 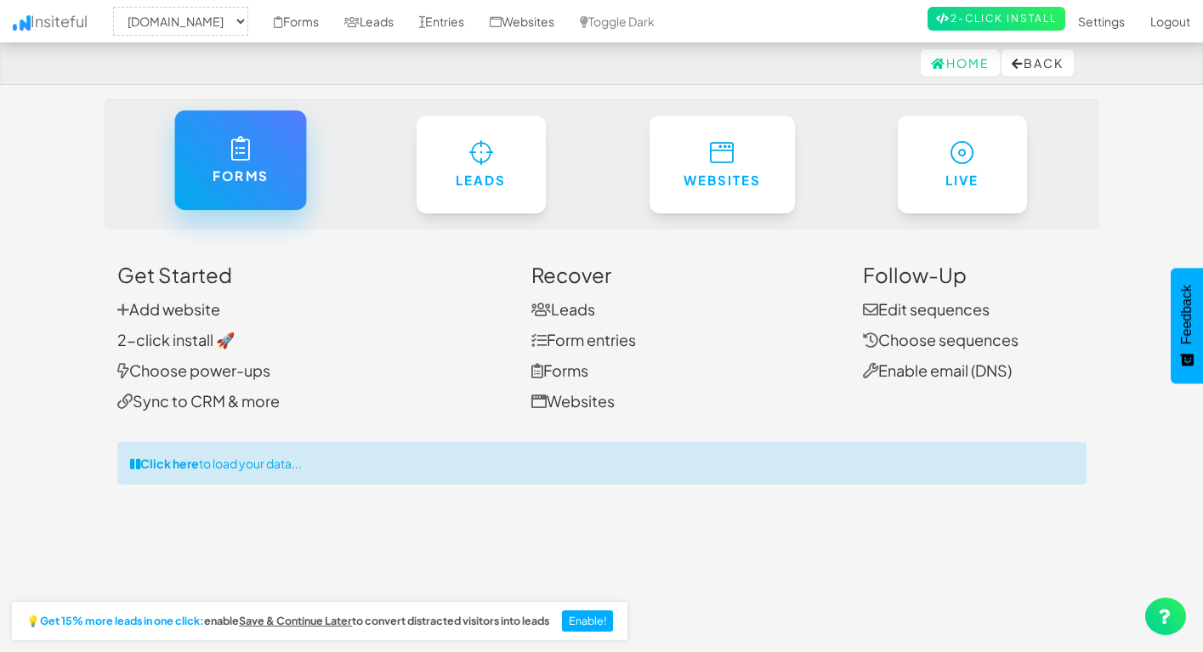 I want to click on h2: 💡 enable to convert distracted visitors into leads, so click(x=287, y=621).